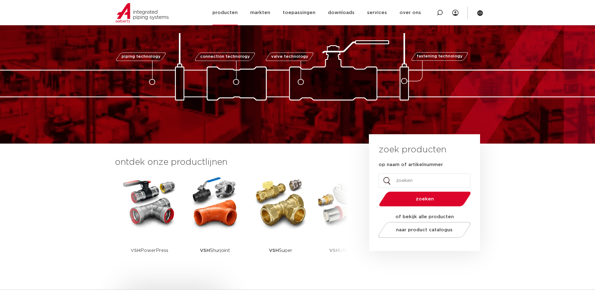  What do you see at coordinates (141, 56) in the screenshot?
I see `span: piping technology` at bounding box center [141, 56].